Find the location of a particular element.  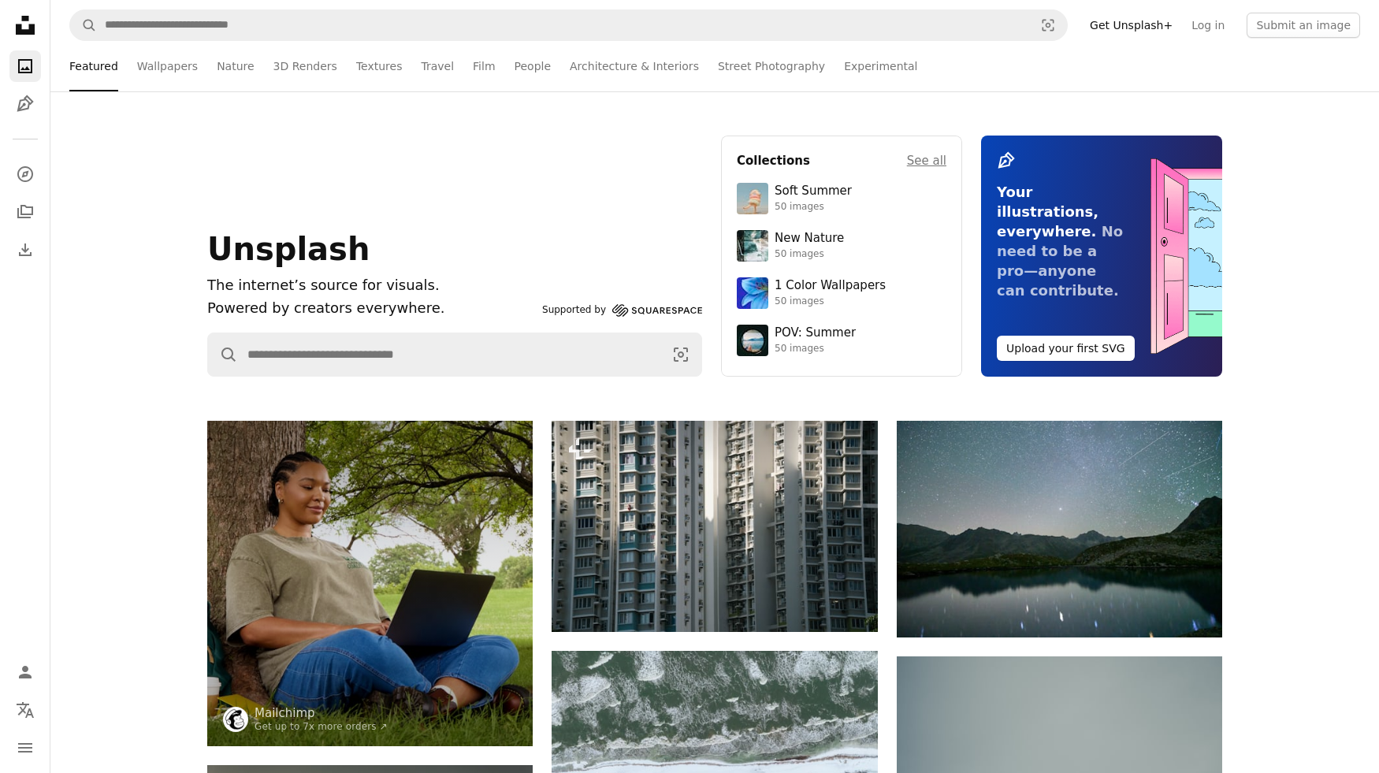

div: Soft Summer is located at coordinates (813, 191).